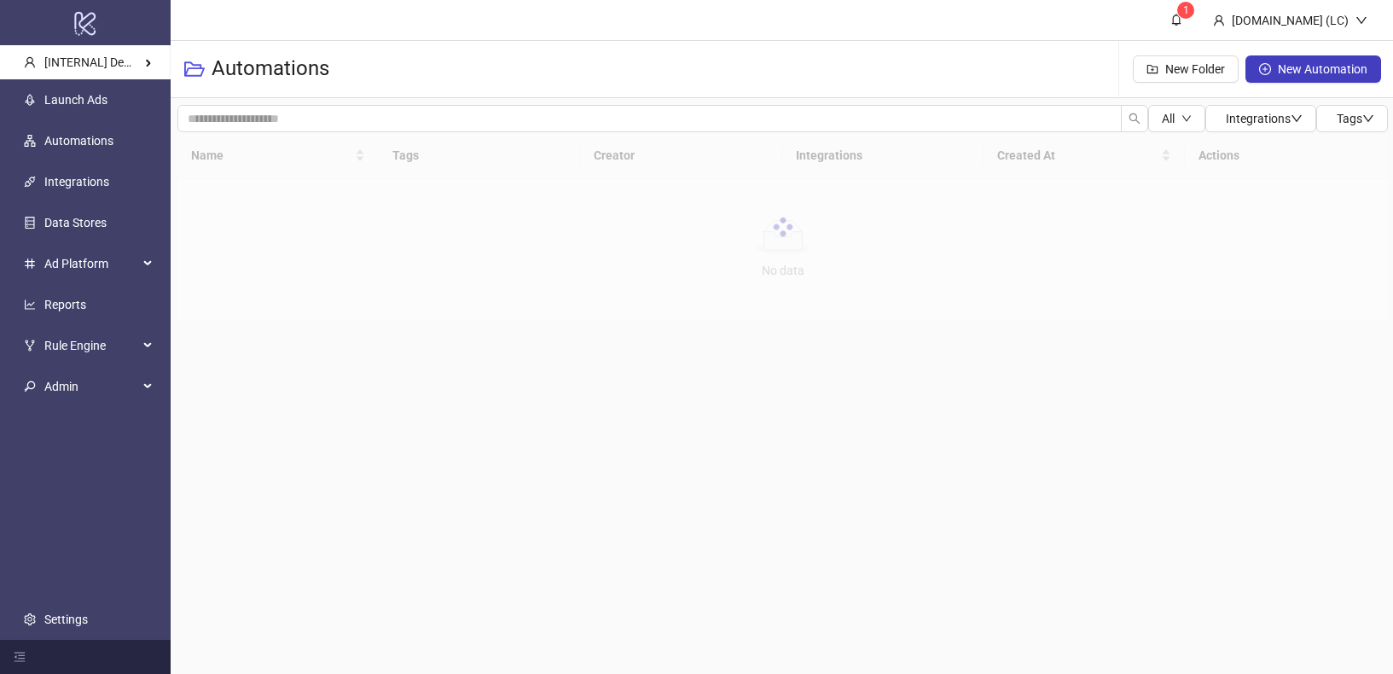  I want to click on sup: 1, so click(1186, 10).